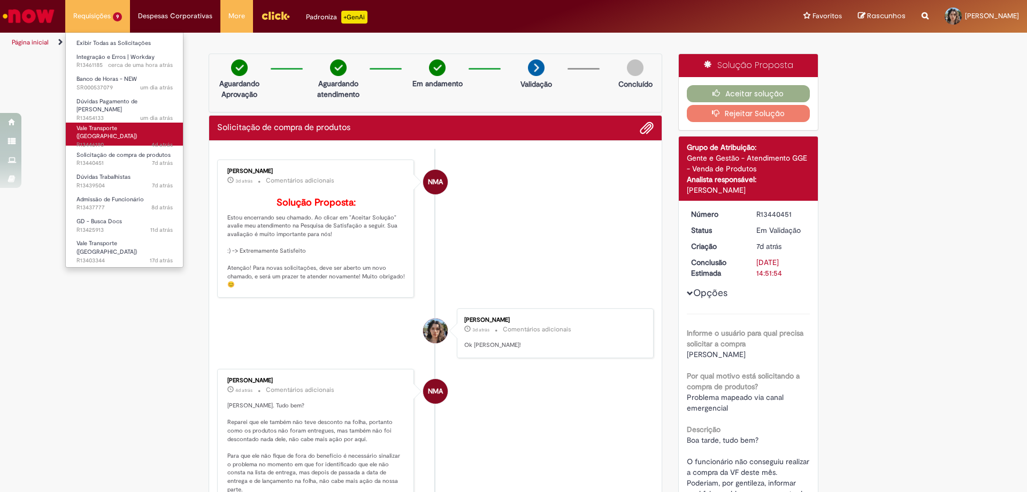  Describe the element at coordinates (316, 202) in the screenshot. I see `b: Solução Proposta:` at that location.